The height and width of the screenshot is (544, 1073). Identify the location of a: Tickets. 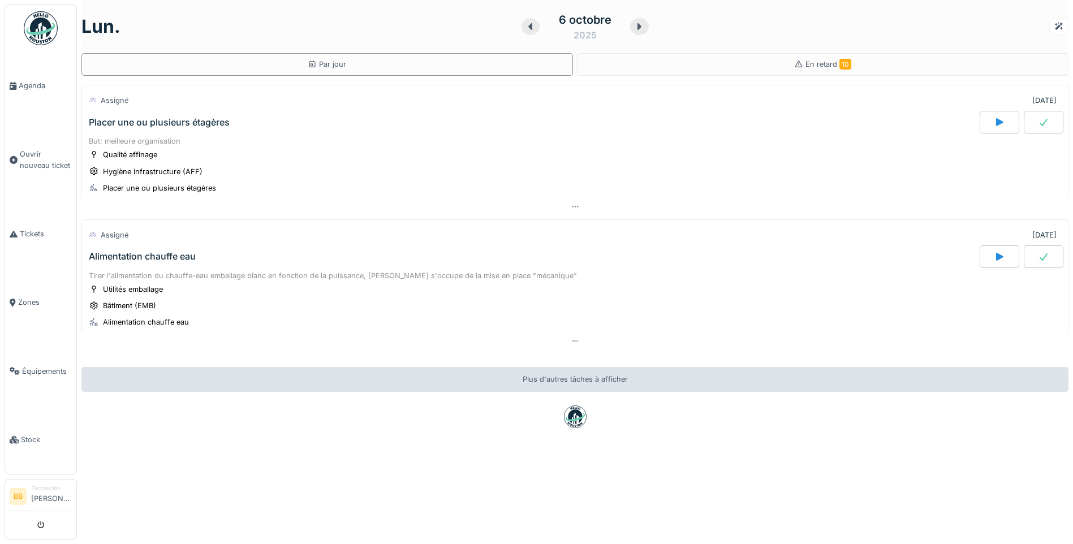
(41, 234).